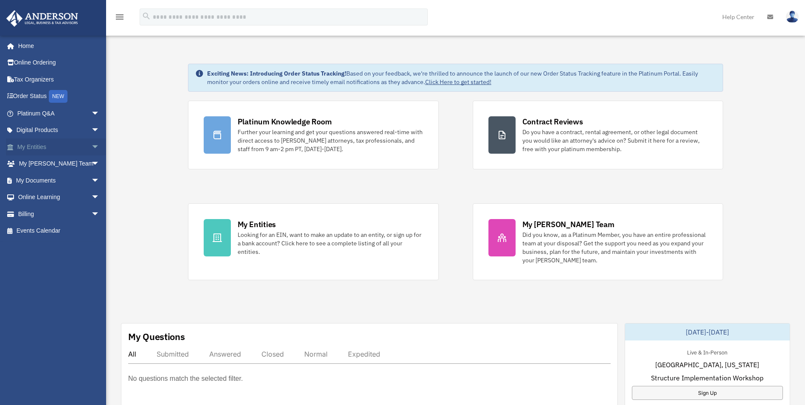 This screenshot has width=805, height=405. Describe the element at coordinates (458, 82) in the screenshot. I see `a: Click Here to get started!` at that location.